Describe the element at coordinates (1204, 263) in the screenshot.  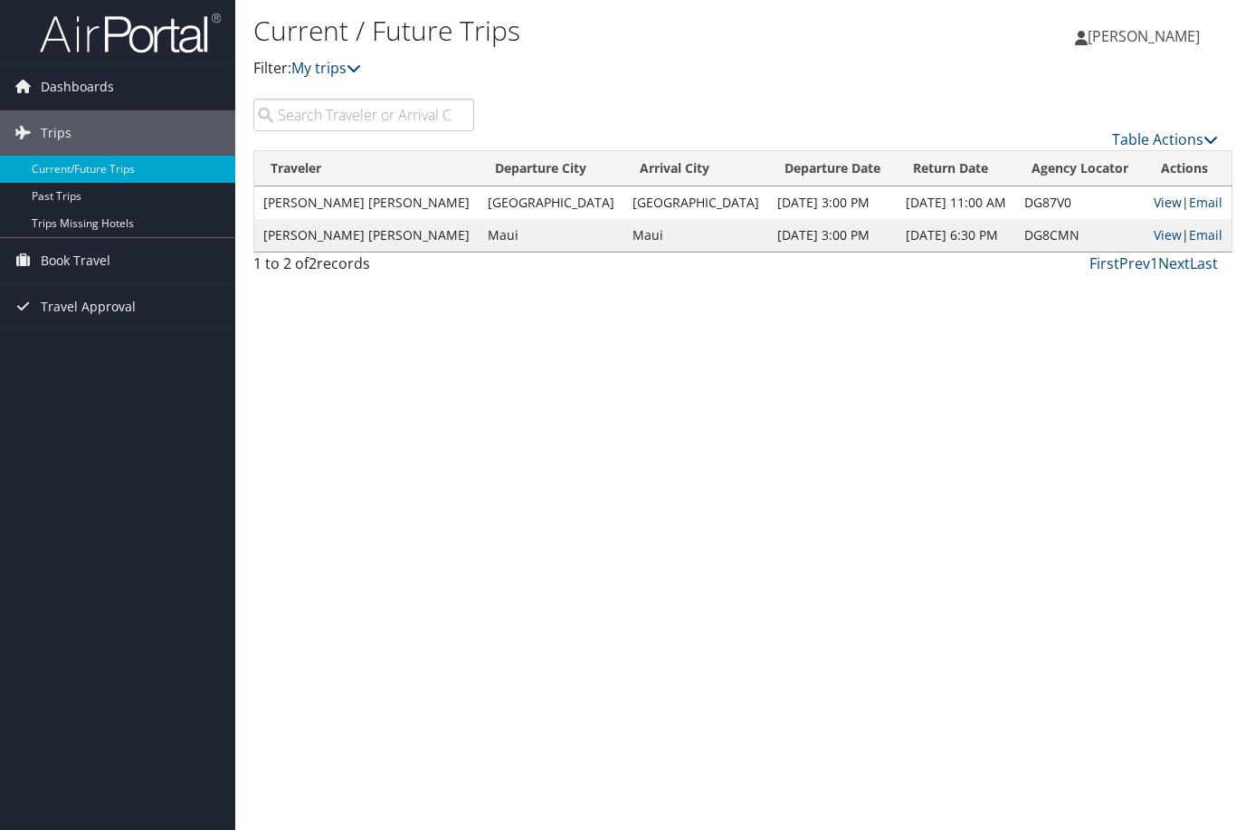
I see `a: Last` at that location.